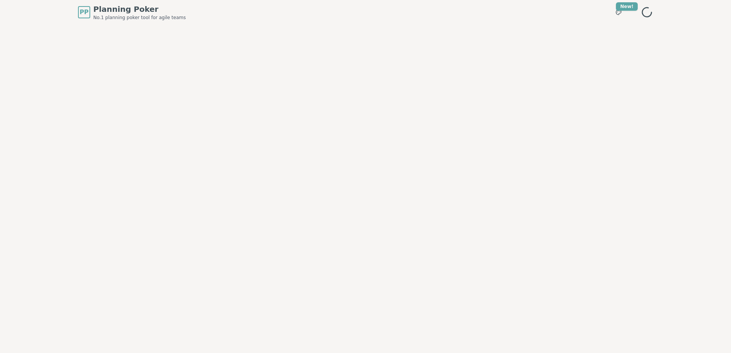 The height and width of the screenshot is (353, 731). Describe the element at coordinates (140, 18) in the screenshot. I see `span: No.1 planning poker tool for agile teams` at that location.